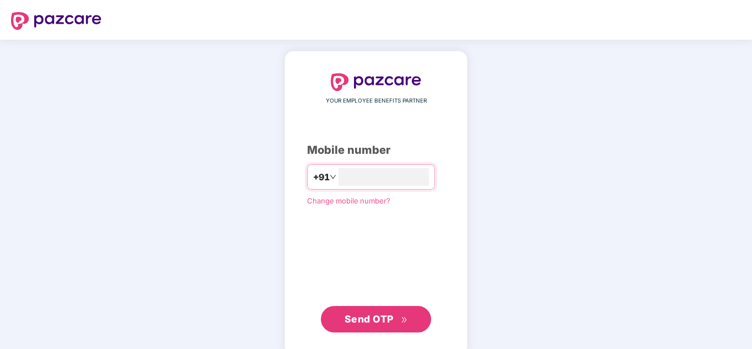 The width and height of the screenshot is (752, 349). I want to click on span: +91, so click(321, 177).